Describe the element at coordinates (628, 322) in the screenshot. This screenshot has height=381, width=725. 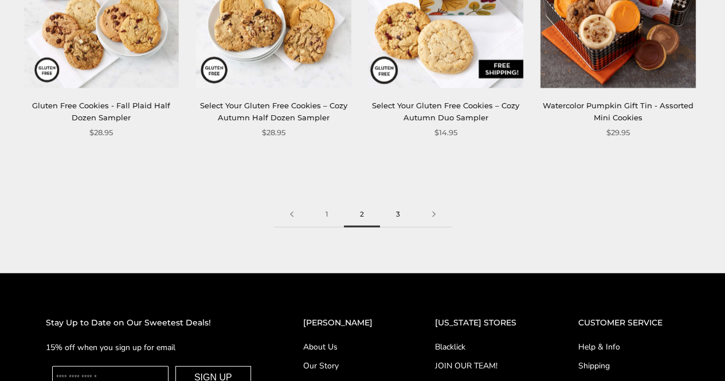
I see `h2: CUSTOMER SERVICE` at that location.